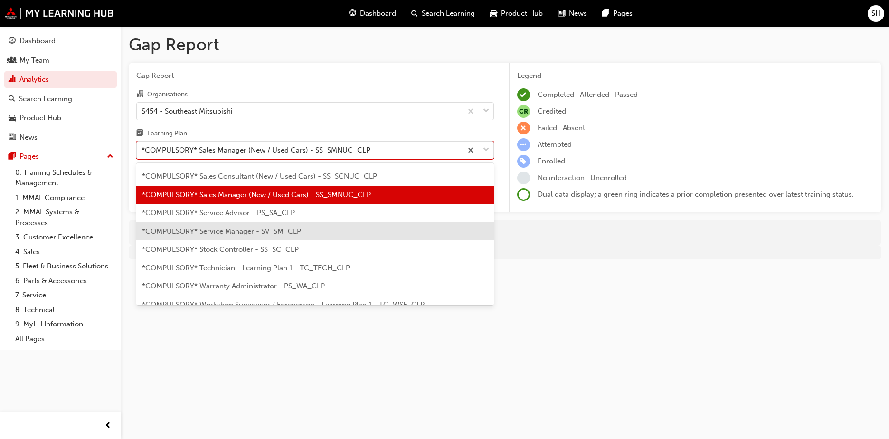 This screenshot has height=439, width=889. What do you see at coordinates (46, 99) in the screenshot?
I see `div: Search Learning` at bounding box center [46, 99].